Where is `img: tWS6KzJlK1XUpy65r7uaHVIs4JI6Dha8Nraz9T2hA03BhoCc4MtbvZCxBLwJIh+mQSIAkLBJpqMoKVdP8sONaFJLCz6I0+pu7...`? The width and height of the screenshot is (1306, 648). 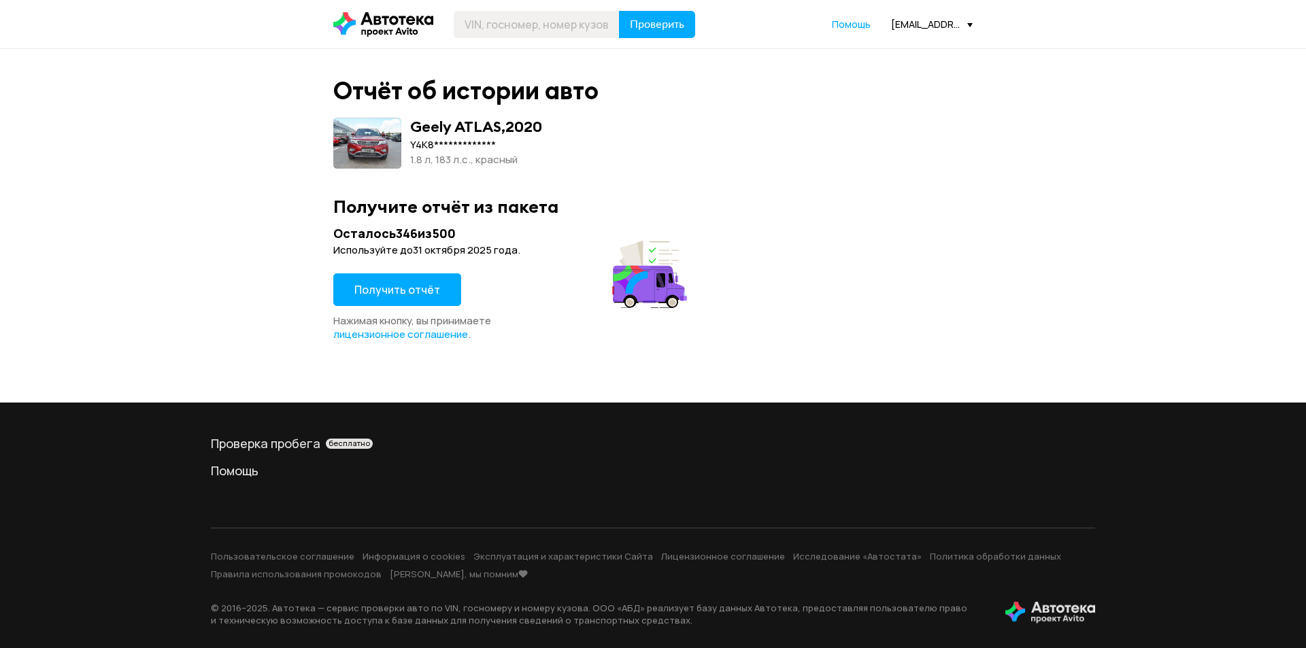
img: tWS6KzJlK1XUpy65r7uaHVIs4JI6Dha8Nraz9T2hA03BhoCc4MtbvZCxBLwJIh+mQSIAkLBJpqMoKVdP8sONaFJLCz6I0+pu7... is located at coordinates (1051, 613).